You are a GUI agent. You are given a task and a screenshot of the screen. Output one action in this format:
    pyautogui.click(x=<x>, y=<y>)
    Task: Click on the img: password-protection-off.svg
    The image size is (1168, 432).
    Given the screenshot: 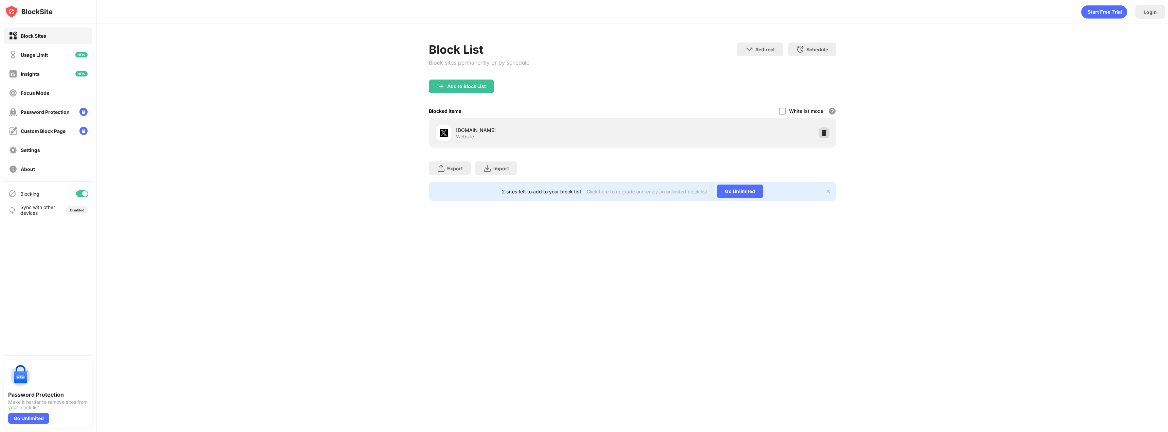 What is the action you would take?
    pyautogui.click(x=13, y=112)
    